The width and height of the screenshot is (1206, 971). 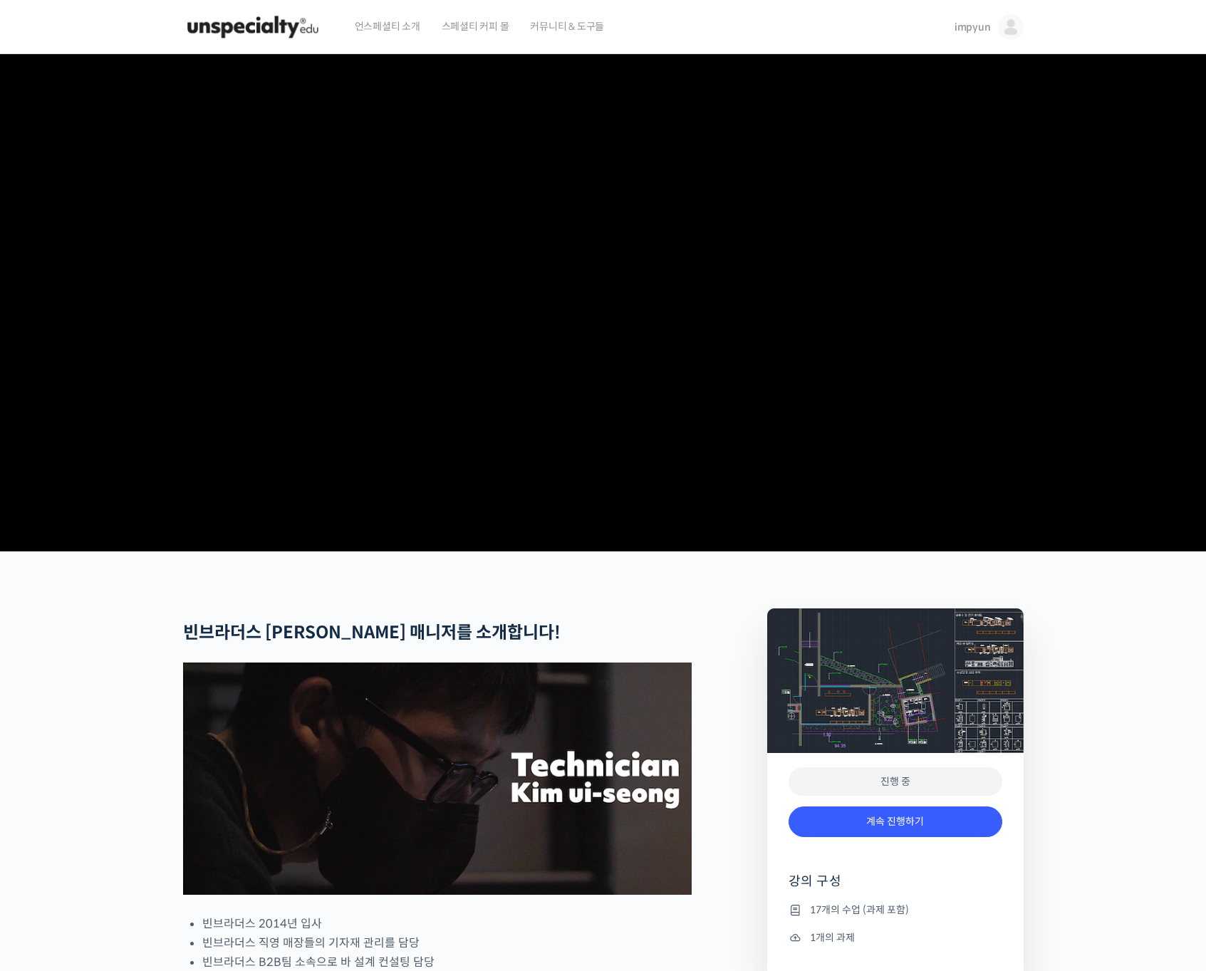 What do you see at coordinates (896, 821) in the screenshot?
I see `a: 계속 진행하기` at bounding box center [896, 821].